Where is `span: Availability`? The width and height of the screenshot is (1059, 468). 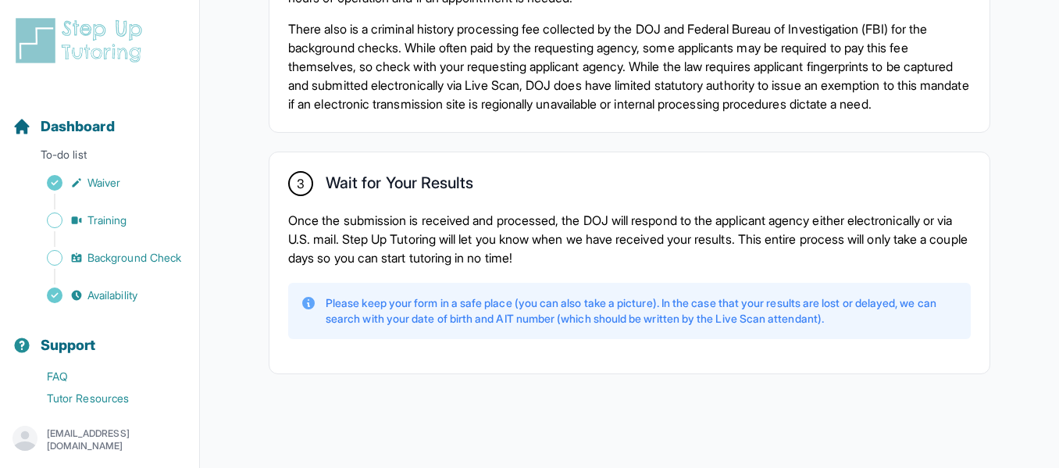 span: Availability is located at coordinates (112, 295).